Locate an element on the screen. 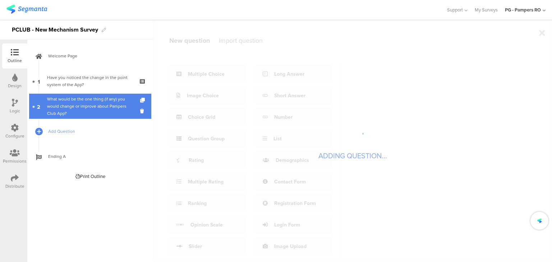  a: 2 What would be the one thing (if any) you would change or improve about Pampers Club App? is located at coordinates (90, 106).